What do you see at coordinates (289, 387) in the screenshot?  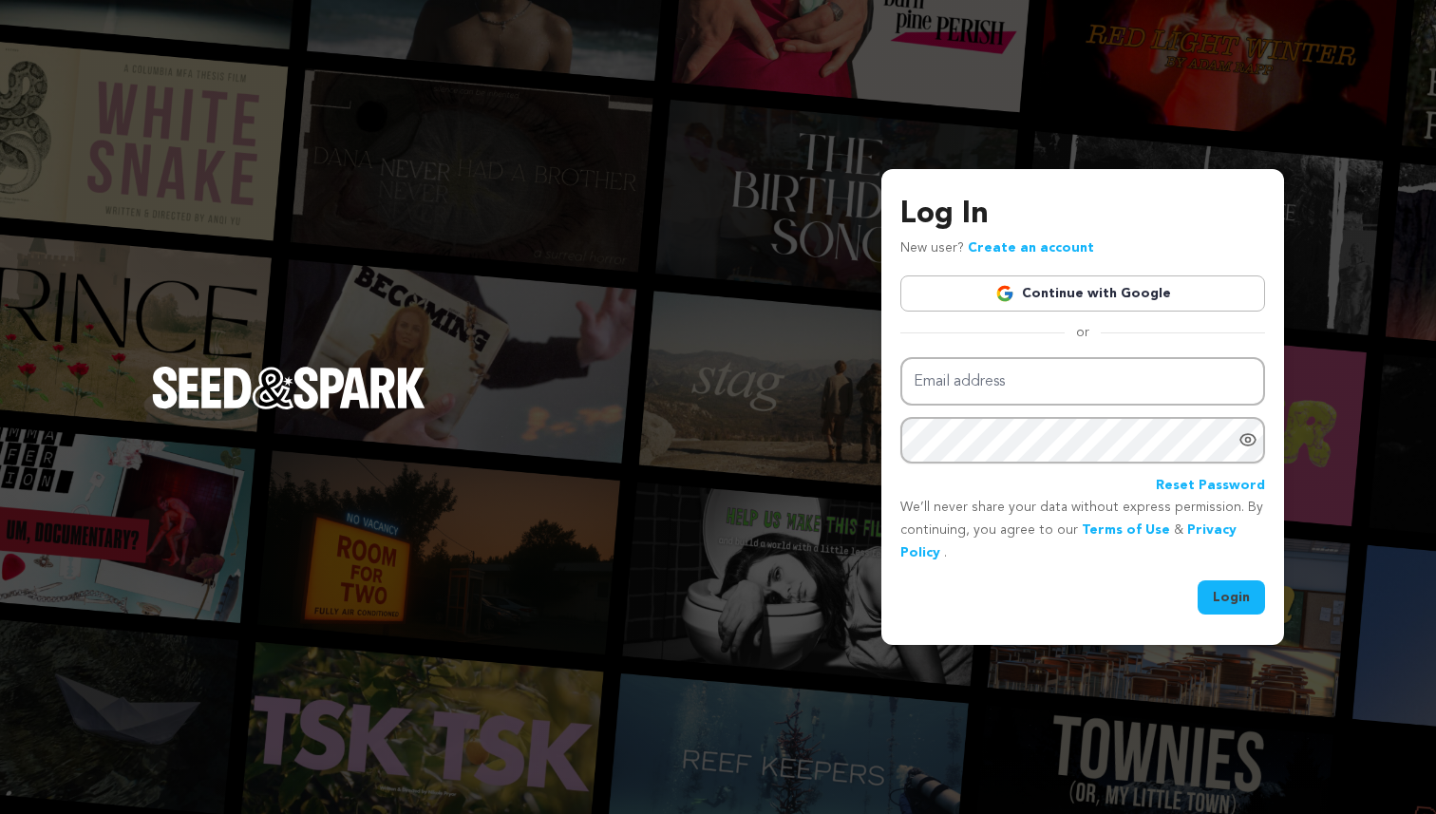 I see `img: Seed&Spark Logo` at bounding box center [289, 387].